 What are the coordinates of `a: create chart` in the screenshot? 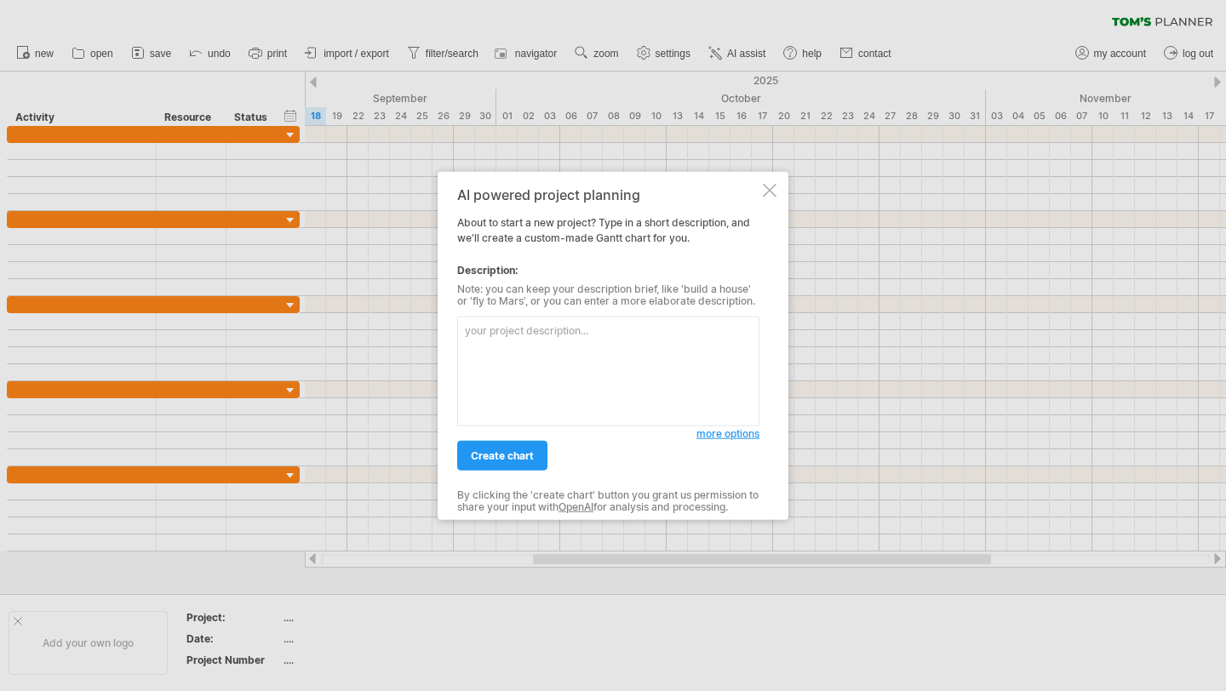 It's located at (502, 455).